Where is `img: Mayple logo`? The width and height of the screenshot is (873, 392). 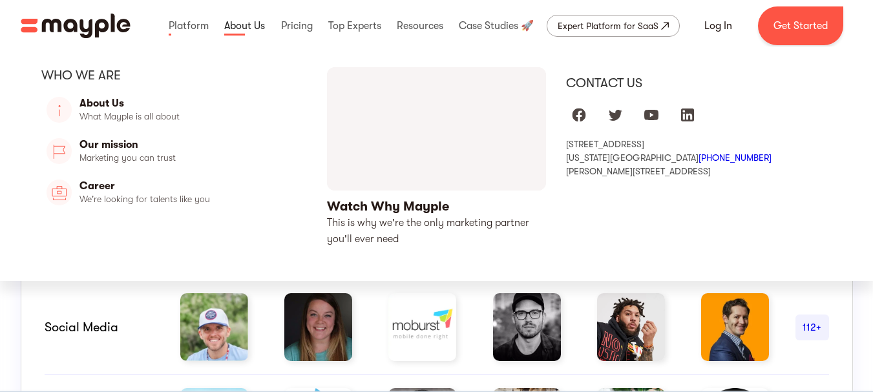
img: Mayple logo is located at coordinates (76, 26).